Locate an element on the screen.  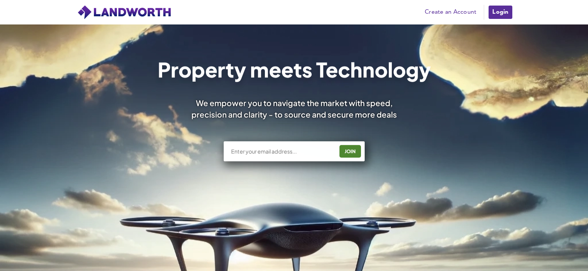
h1: Property meets Technology is located at coordinates (294, 69).